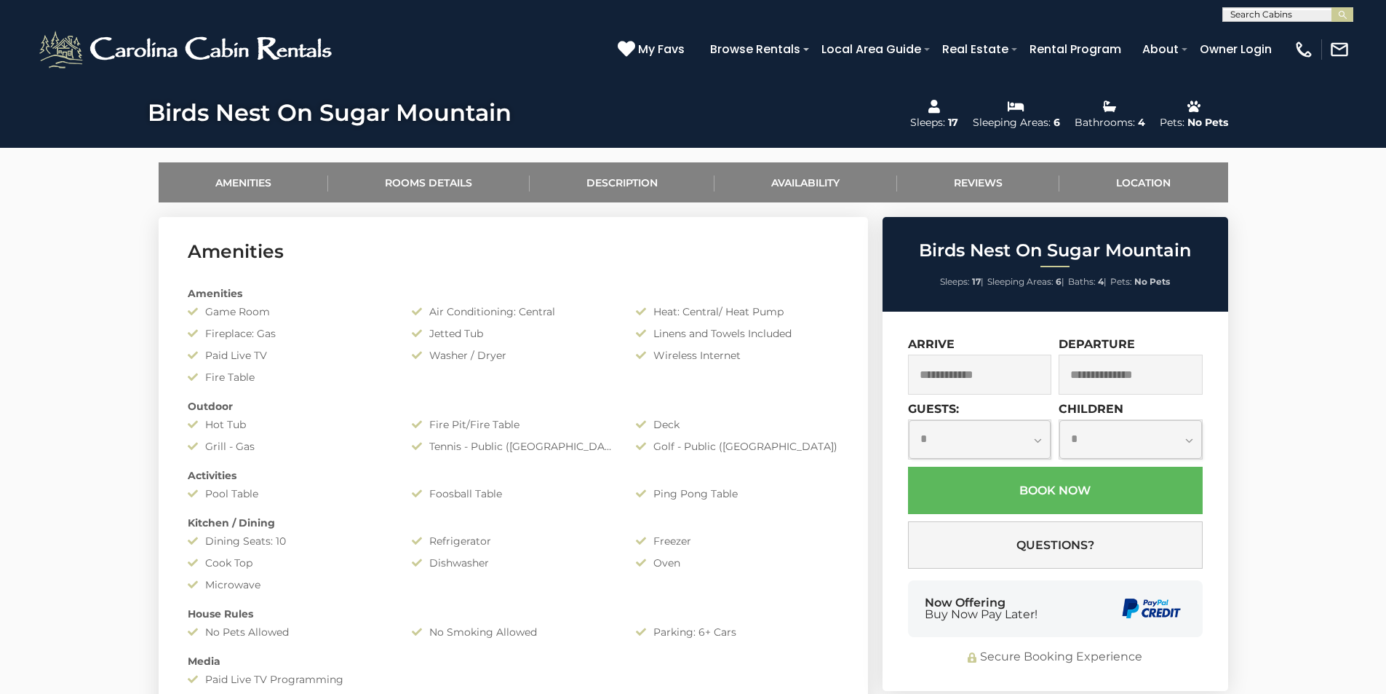  Describe the element at coordinates (513, 563) in the screenshot. I see `div: Dishwasher` at that location.